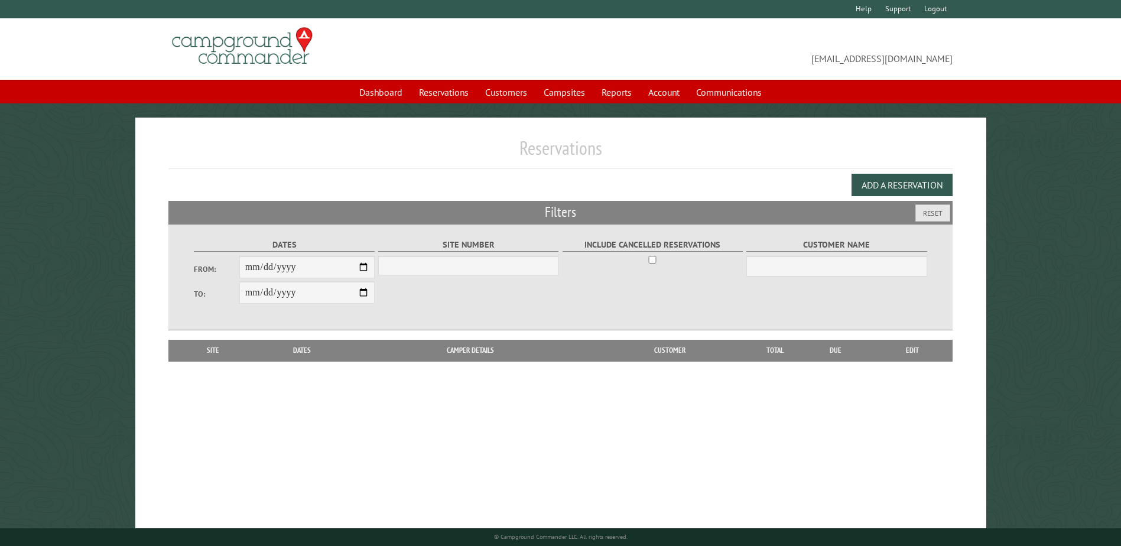  Describe the element at coordinates (302, 350) in the screenshot. I see `th: Dates` at that location.